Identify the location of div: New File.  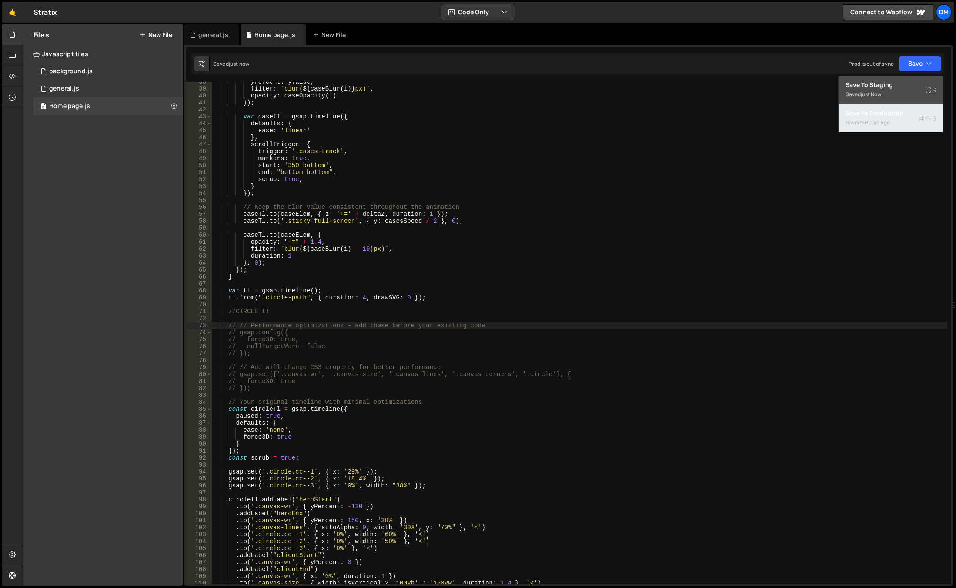
(331, 35).